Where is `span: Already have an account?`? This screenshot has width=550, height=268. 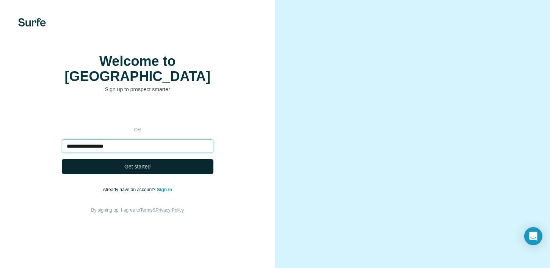
span: Already have an account? is located at coordinates (130, 190).